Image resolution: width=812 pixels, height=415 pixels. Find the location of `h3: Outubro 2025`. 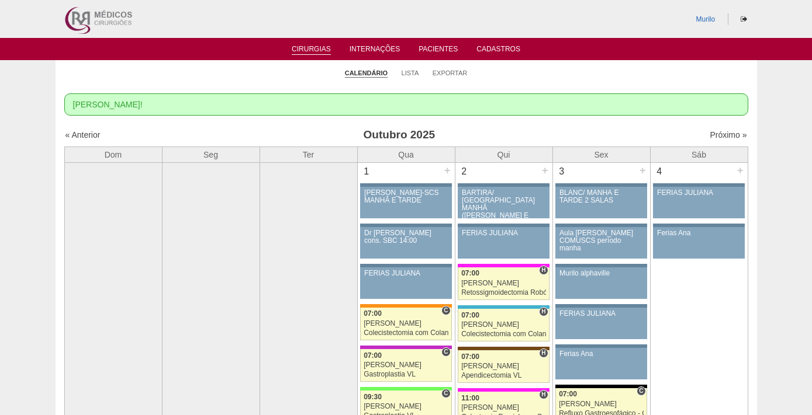

h3: Outubro 2025 is located at coordinates (398, 135).